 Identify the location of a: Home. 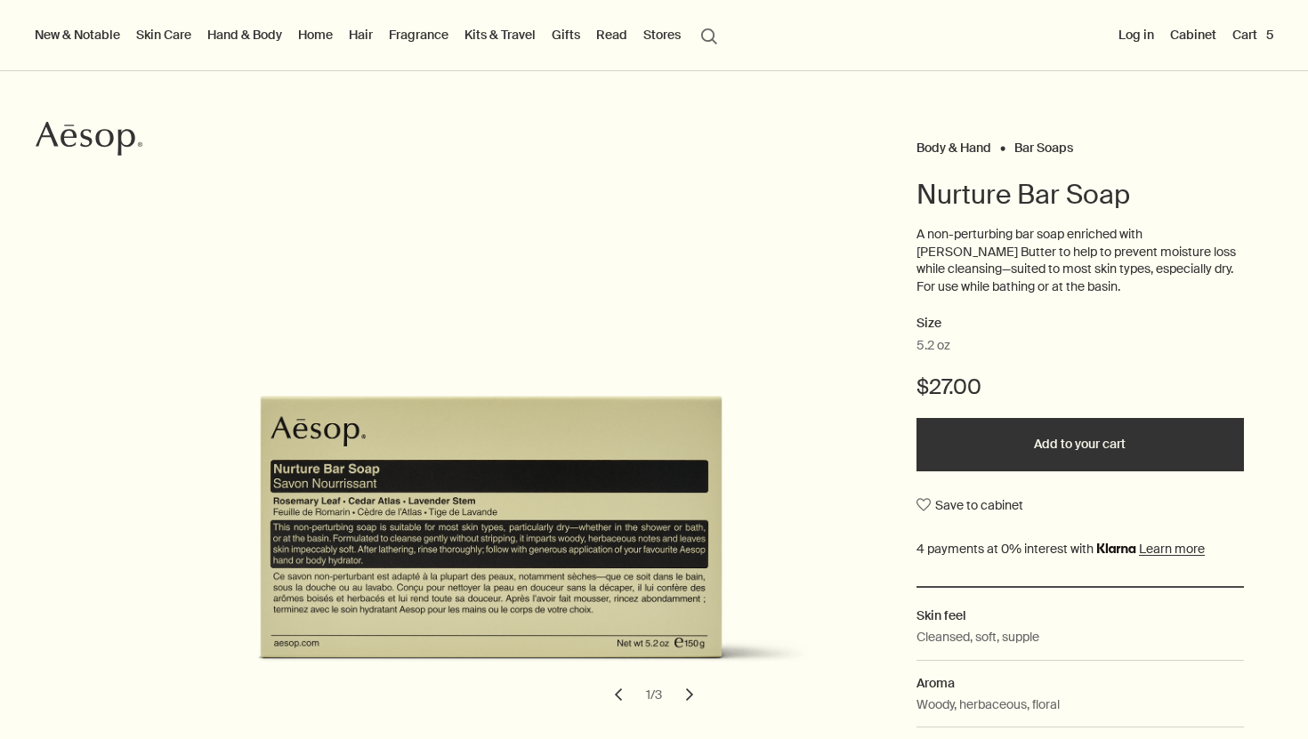
(315, 35).